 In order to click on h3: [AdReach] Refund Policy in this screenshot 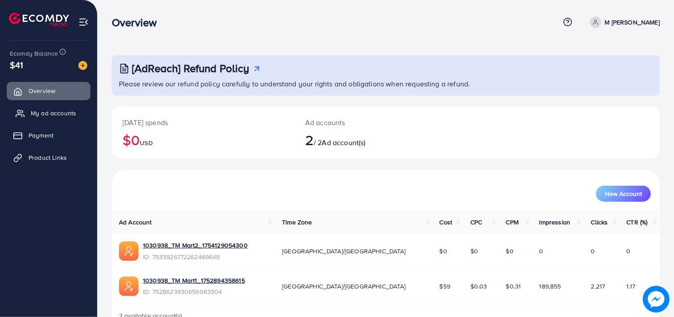, I will do `click(191, 68)`.